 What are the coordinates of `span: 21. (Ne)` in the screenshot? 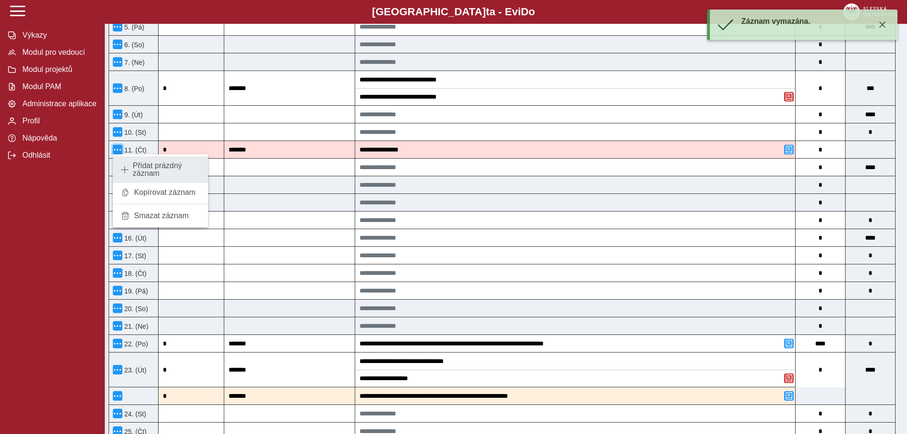 It's located at (135, 326).